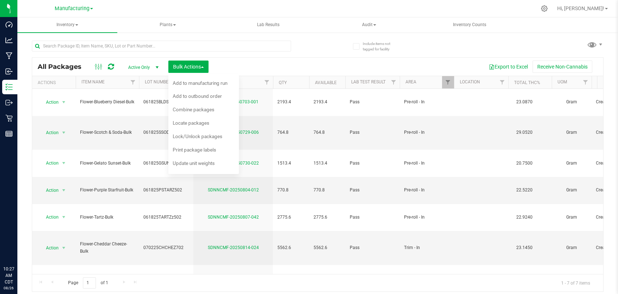 The height and width of the screenshot is (294, 618). Describe the element at coordinates (166, 163) in the screenshot. I see `span: 061825GSUNZ502` at that location.